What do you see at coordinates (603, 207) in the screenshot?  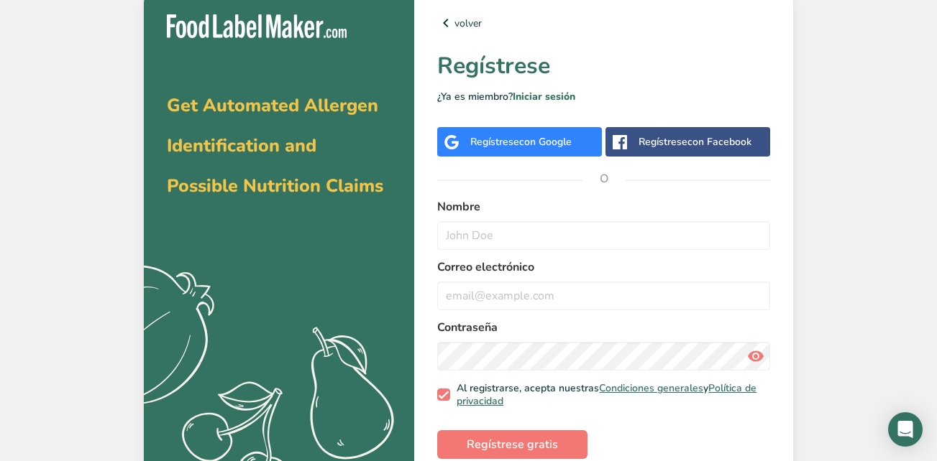 I see `label: Nombre` at bounding box center [603, 207].